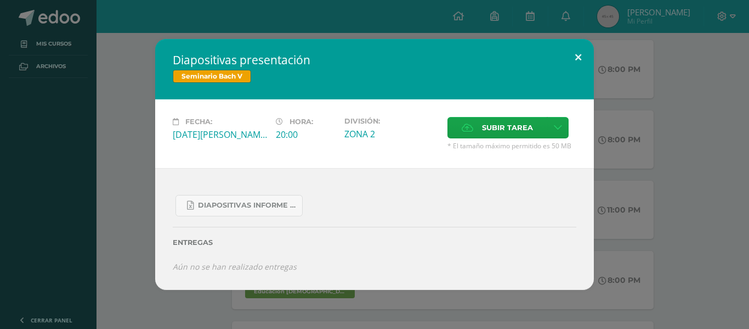 This screenshot has height=329, width=749. What do you see at coordinates (578, 58) in the screenshot?
I see `button: Close (Esc)` at bounding box center [578, 58].